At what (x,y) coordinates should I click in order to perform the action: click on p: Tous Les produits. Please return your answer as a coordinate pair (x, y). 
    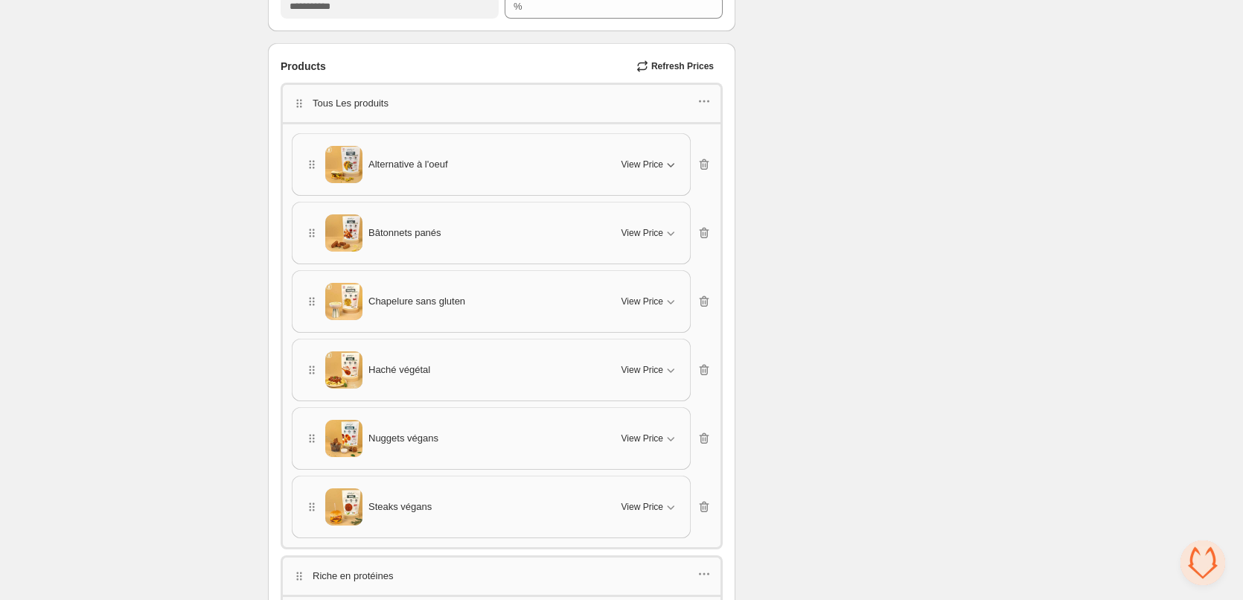
    Looking at the image, I should click on (350, 103).